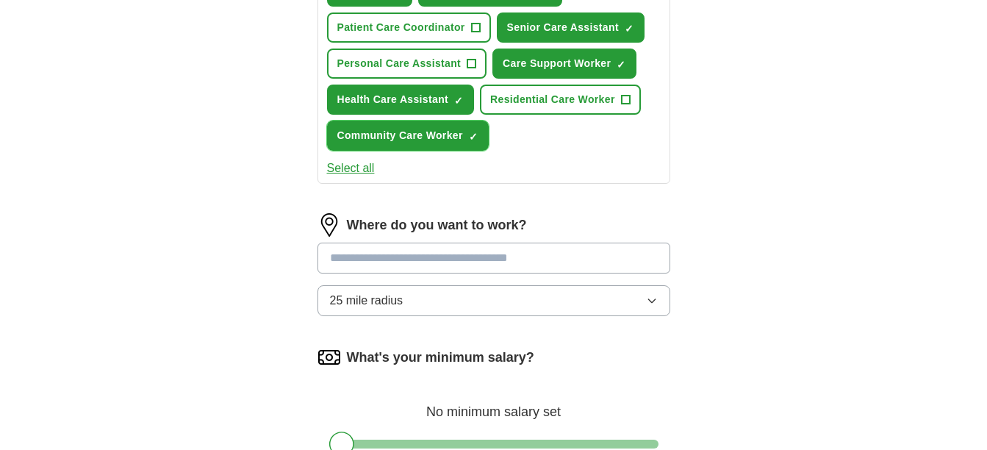 This screenshot has height=450, width=987. What do you see at coordinates (401, 27) in the screenshot?
I see `span: Patient Care Coordinator` at bounding box center [401, 27].